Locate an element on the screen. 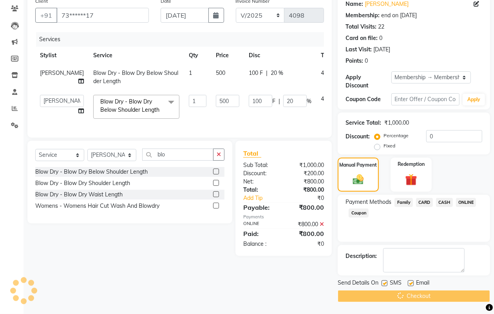  div: Paid: is located at coordinates (261, 234).